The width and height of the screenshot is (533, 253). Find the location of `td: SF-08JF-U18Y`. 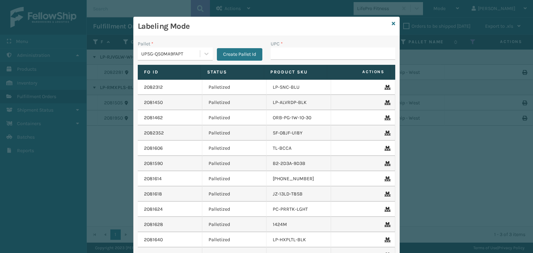

td: SF-08JF-U18Y is located at coordinates (299, 133).